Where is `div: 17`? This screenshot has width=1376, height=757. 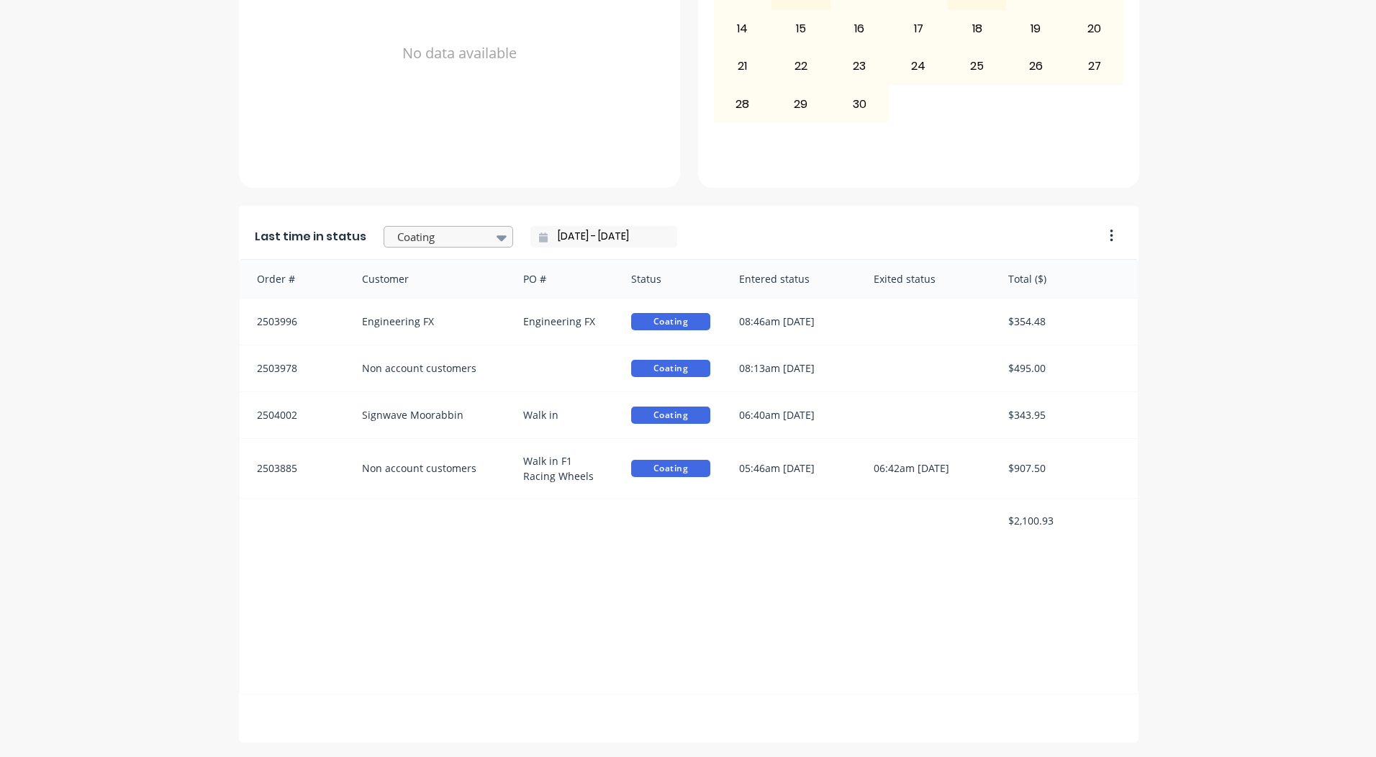 div: 17 is located at coordinates (918, 29).